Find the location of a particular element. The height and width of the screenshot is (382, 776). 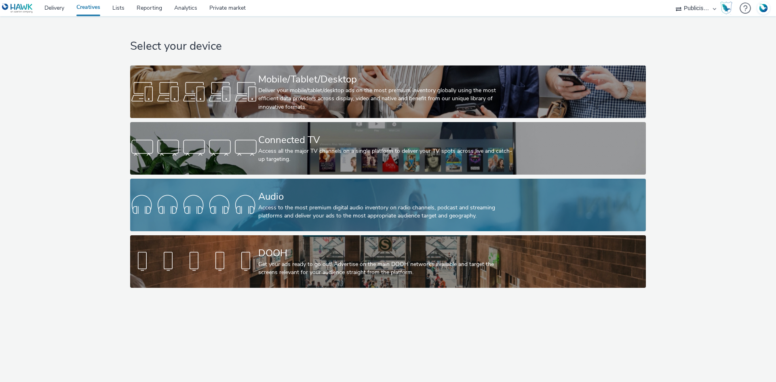

a: AudioAccess to the most premium digital audio inventory on radio channels, podcast and streaming ... is located at coordinates (388, 205).